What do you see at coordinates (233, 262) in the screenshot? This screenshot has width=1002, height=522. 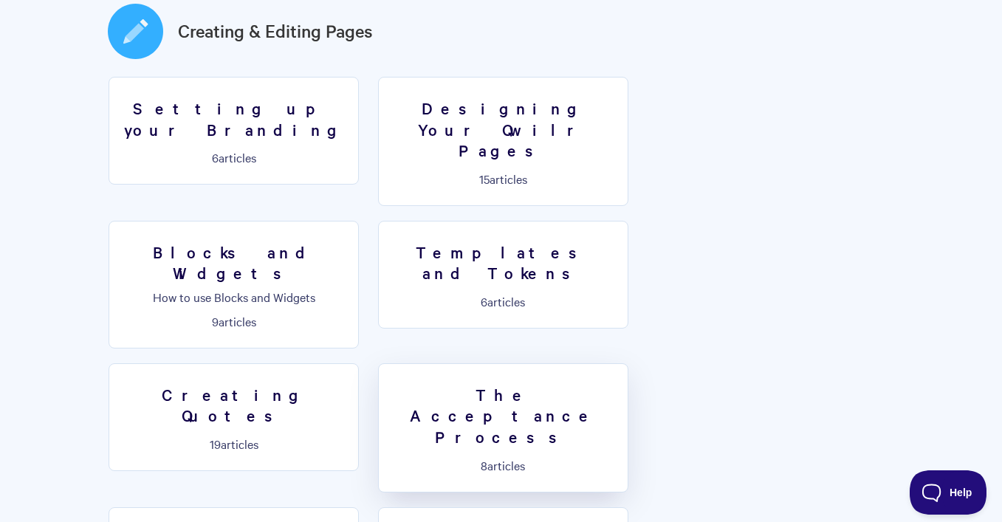 I see `h3: Blocks and Widgets` at bounding box center [233, 262].